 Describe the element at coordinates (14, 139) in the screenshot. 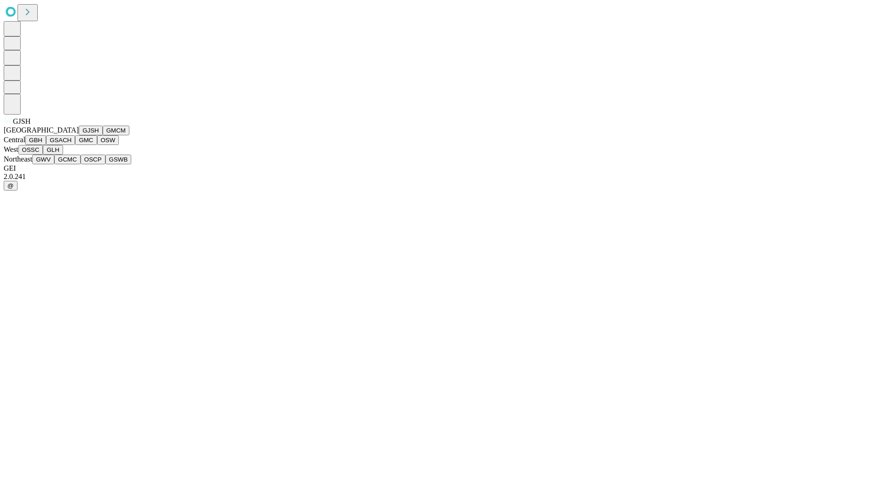

I see `span: Central` at that location.